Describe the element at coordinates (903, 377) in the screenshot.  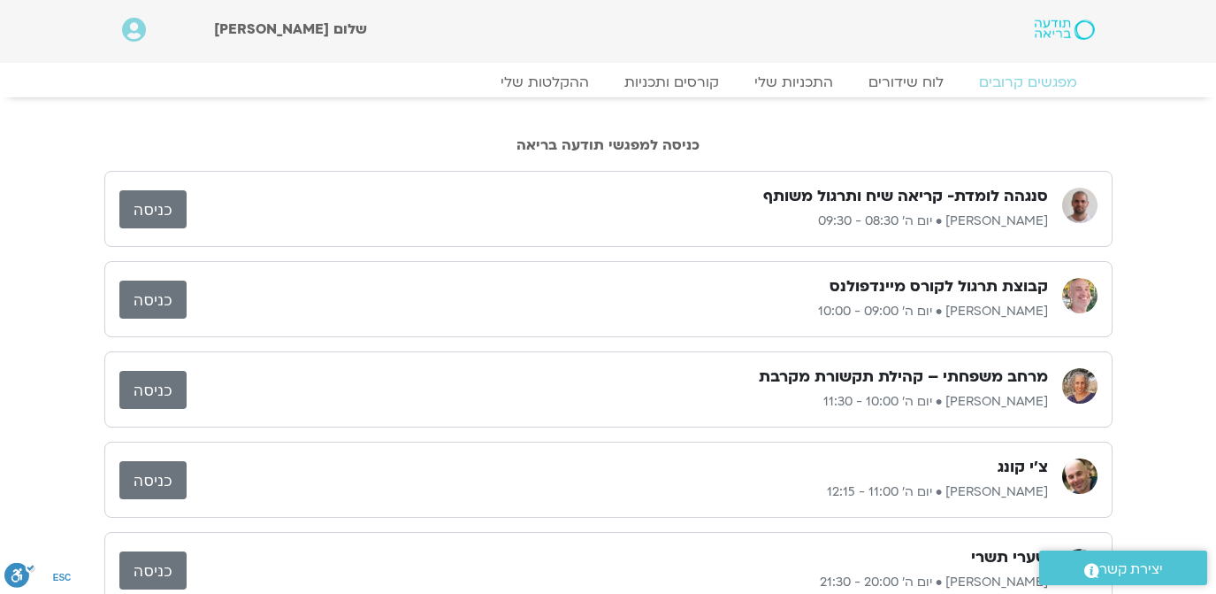
I see `h3: מרחב משפחתי – קהילת תקשורת מקרבת` at that location.